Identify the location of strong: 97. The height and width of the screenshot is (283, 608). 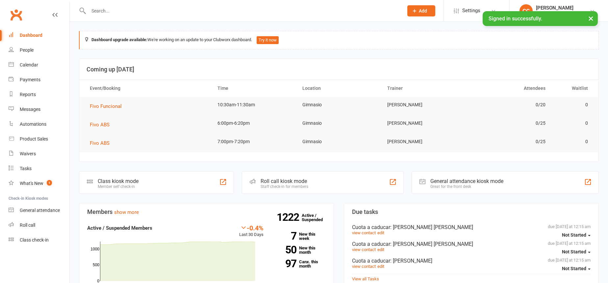
(285, 264).